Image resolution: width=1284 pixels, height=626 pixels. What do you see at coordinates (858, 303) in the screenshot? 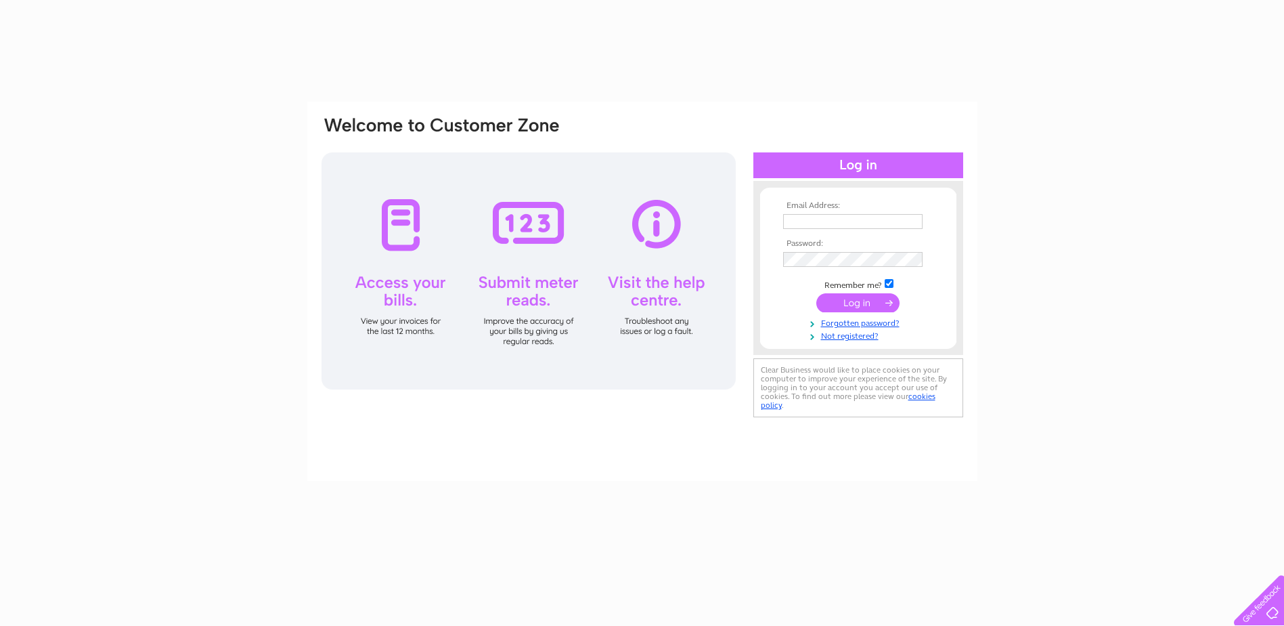
I see `input: Submit` at bounding box center [858, 303].